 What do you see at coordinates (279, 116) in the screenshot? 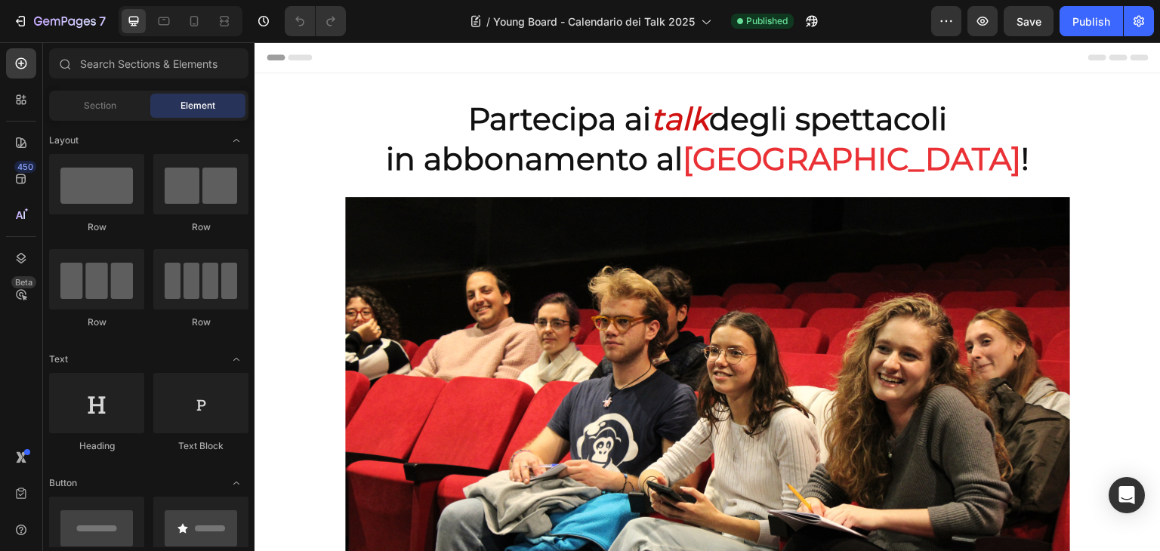
I see `span: in abbonamento al` at bounding box center [279, 116].